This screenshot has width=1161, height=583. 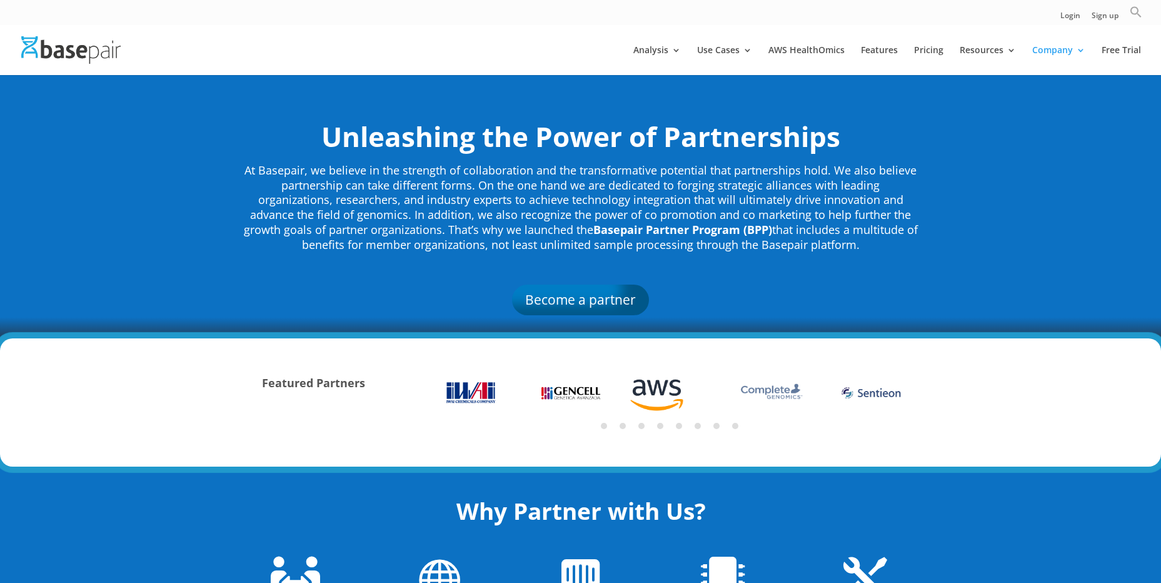 What do you see at coordinates (660, 426) in the screenshot?
I see `button: 4 of 2` at bounding box center [660, 426].